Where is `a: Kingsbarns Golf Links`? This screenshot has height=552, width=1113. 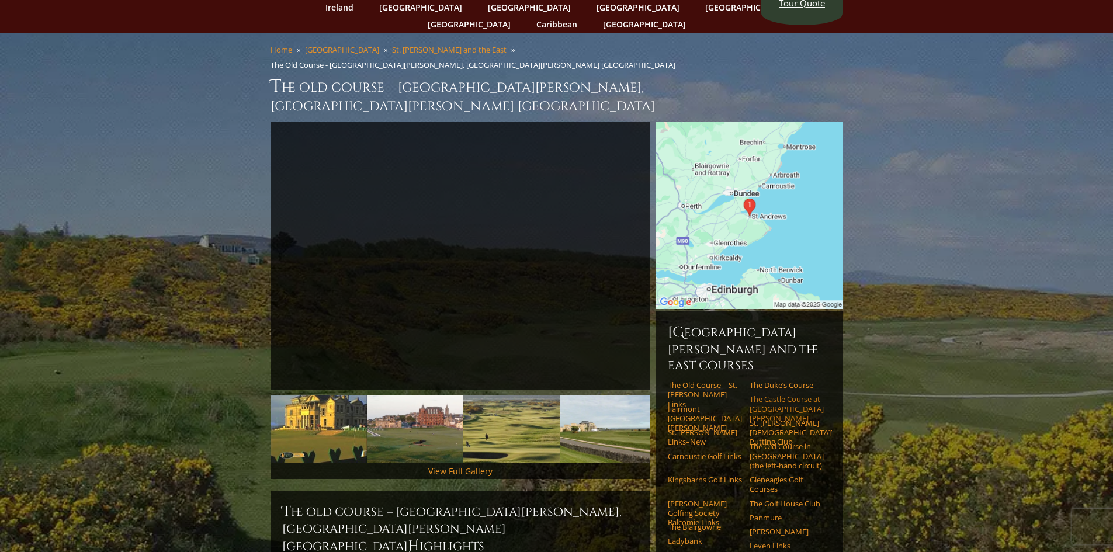 a: Kingsbarns Golf Links is located at coordinates (705, 480).